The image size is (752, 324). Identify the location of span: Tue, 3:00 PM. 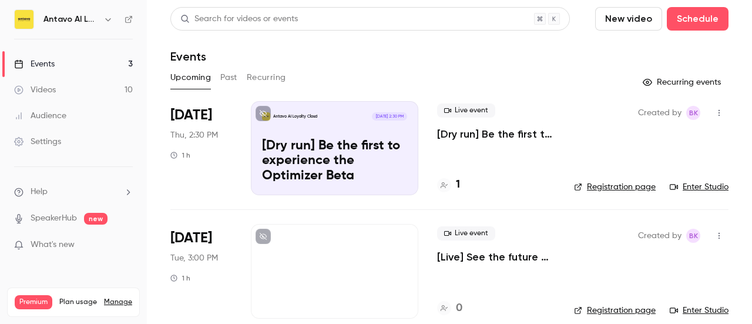
(194, 258).